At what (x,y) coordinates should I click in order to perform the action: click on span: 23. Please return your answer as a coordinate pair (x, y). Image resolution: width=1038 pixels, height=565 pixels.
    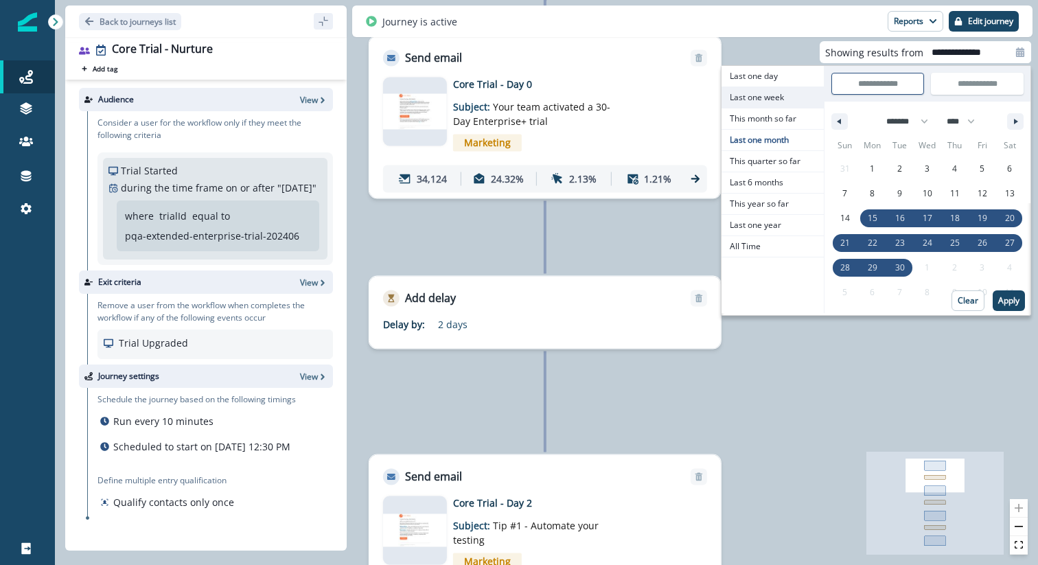
    Looking at the image, I should click on (900, 243).